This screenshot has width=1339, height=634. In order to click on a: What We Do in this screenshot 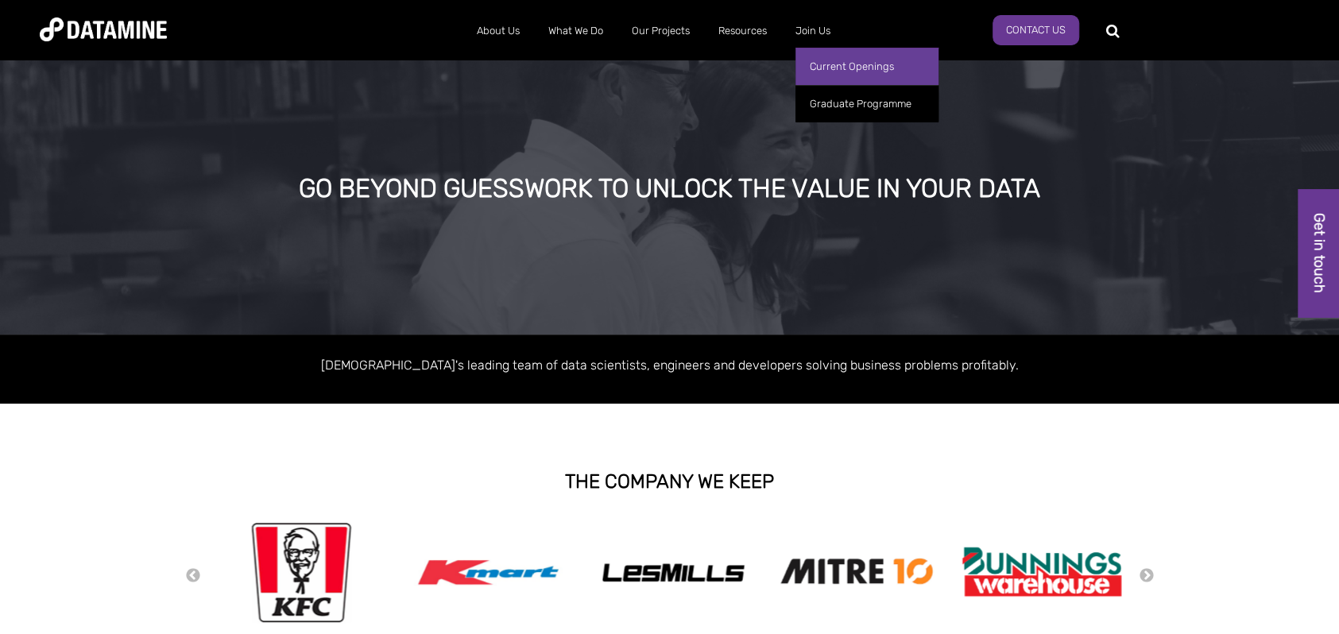, I will do `click(575, 31)`.